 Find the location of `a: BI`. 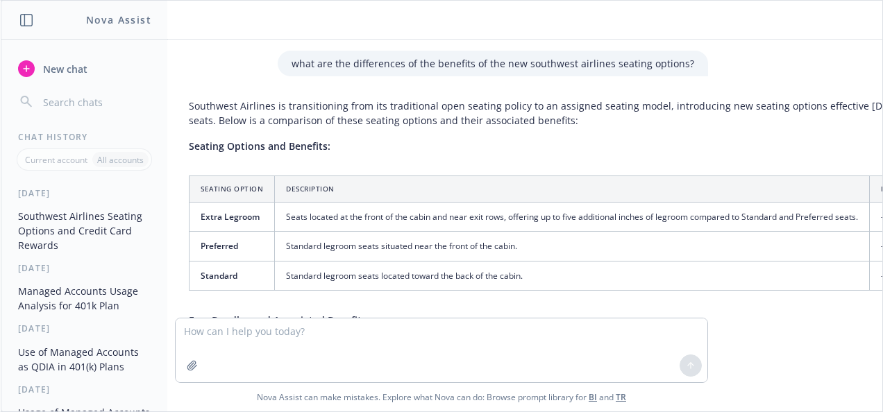

a: BI is located at coordinates (593, 397).